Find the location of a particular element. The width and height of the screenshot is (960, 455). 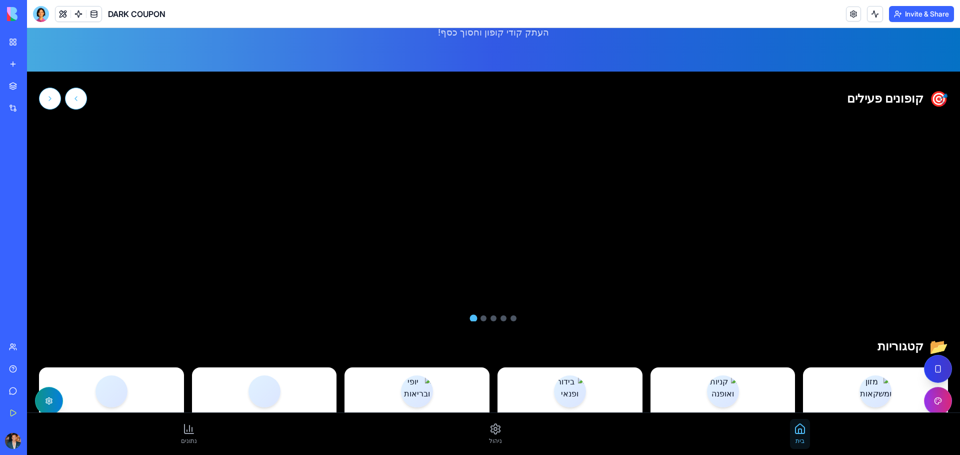

img: מזון ומשקאות is located at coordinates (849, 363).